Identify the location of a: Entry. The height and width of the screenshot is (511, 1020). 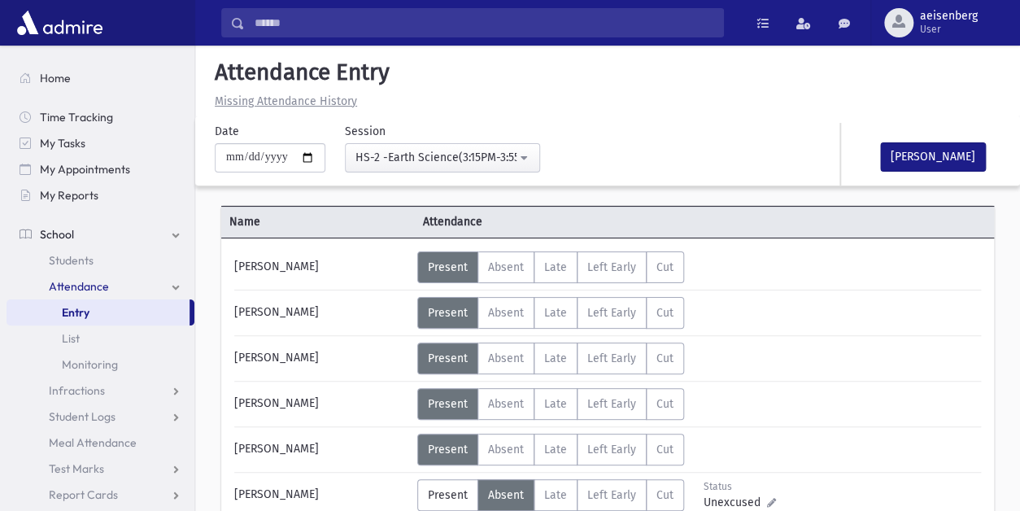
(98, 312).